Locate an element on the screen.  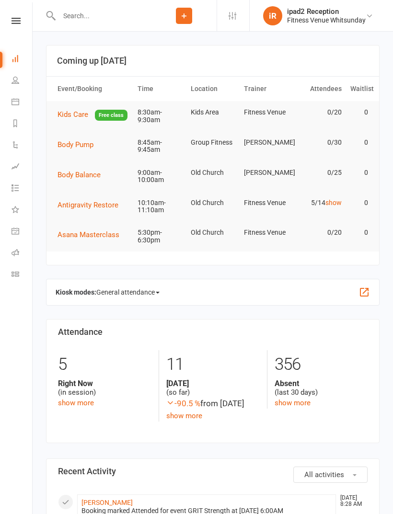
td: 0/30 is located at coordinates (319, 142).